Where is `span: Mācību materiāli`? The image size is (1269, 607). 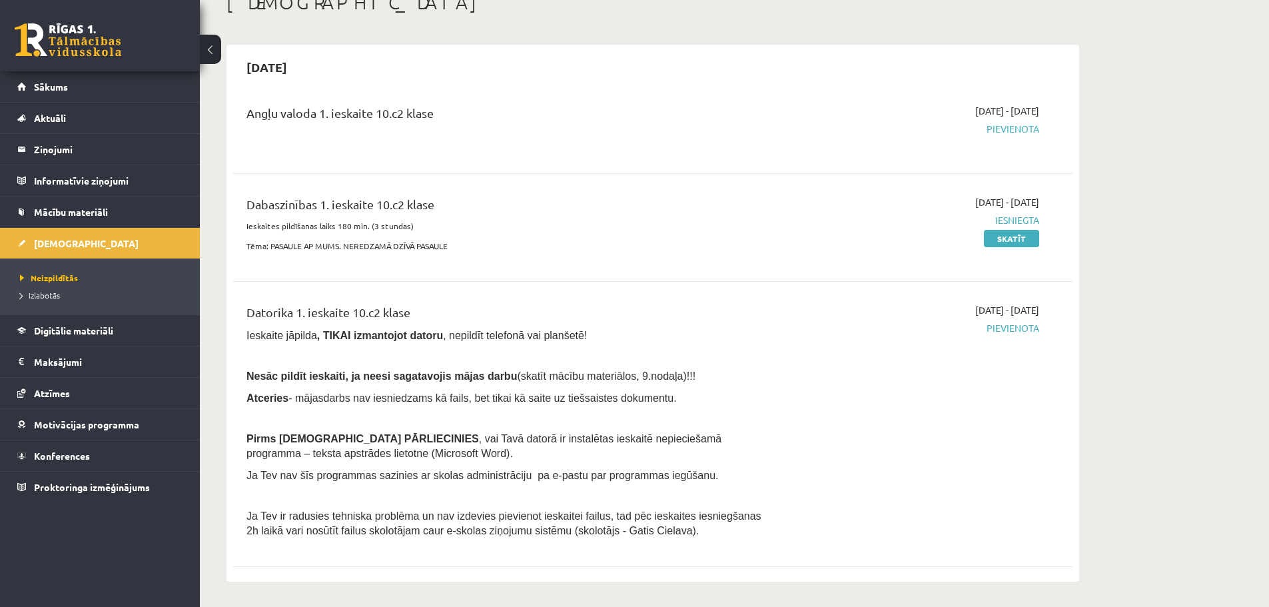 span: Mācību materiāli is located at coordinates (71, 212).